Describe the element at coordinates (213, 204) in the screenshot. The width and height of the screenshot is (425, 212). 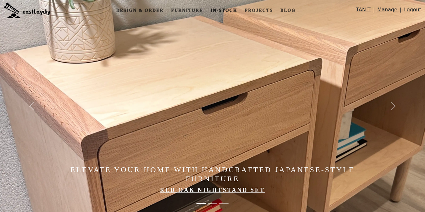
I see `button: Made in the Bay Area` at that location.